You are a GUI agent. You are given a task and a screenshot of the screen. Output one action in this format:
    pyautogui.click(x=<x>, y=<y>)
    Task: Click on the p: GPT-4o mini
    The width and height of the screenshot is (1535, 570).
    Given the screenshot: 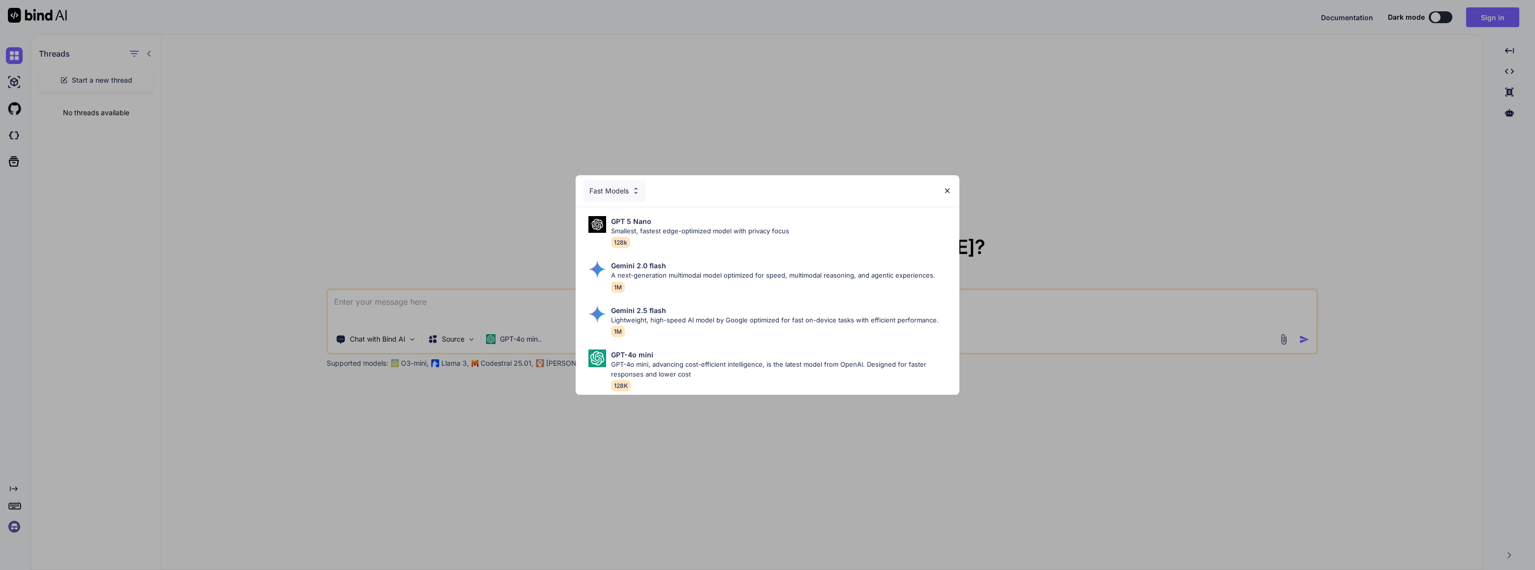 What is the action you would take?
    pyautogui.click(x=632, y=354)
    